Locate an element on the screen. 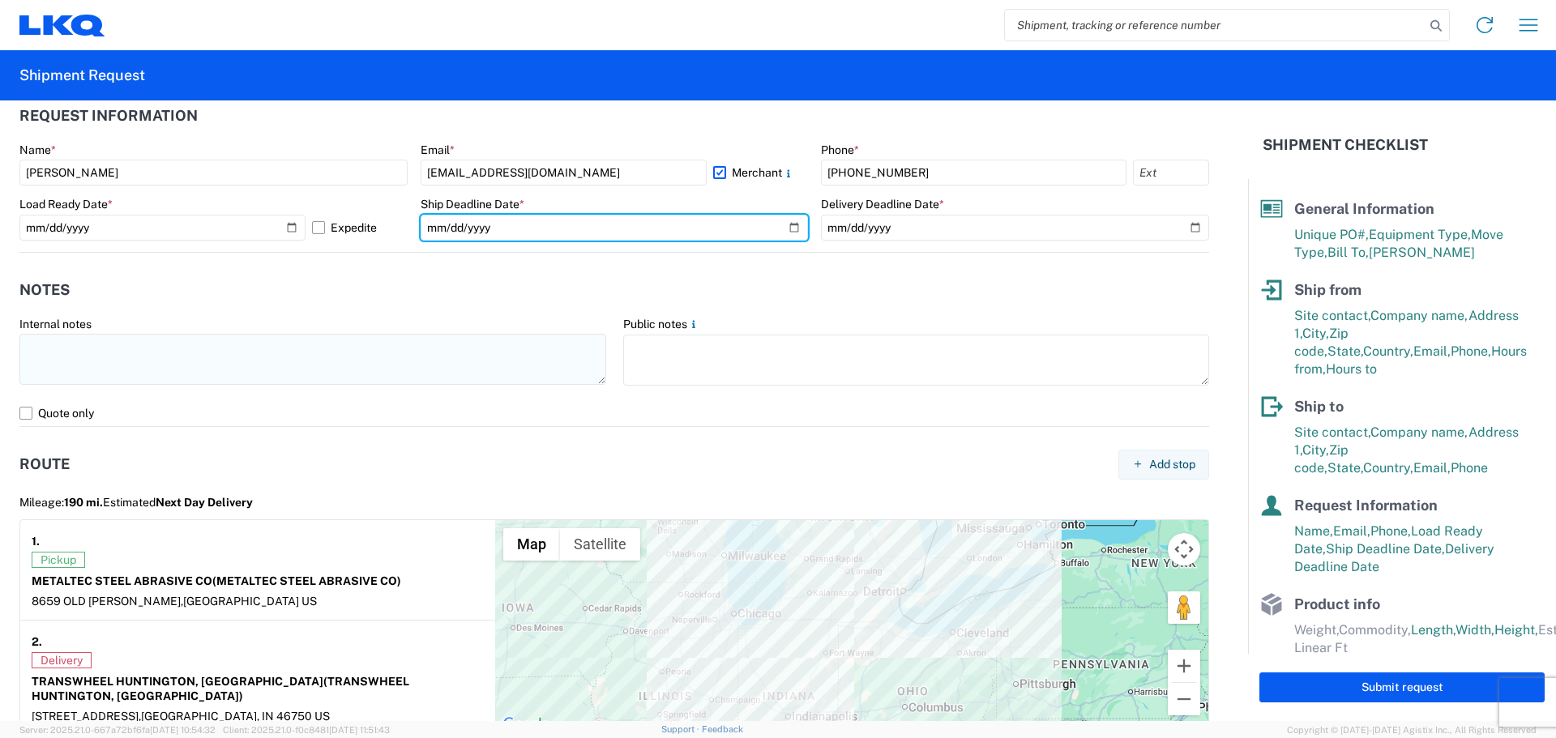 The image size is (1556, 738). span: Mileage: is located at coordinates (61, 503).